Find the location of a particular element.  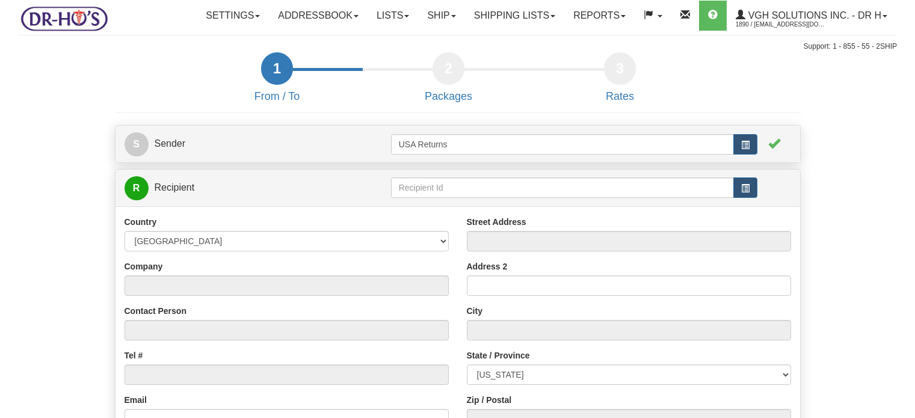

div: 2 is located at coordinates (448, 69).